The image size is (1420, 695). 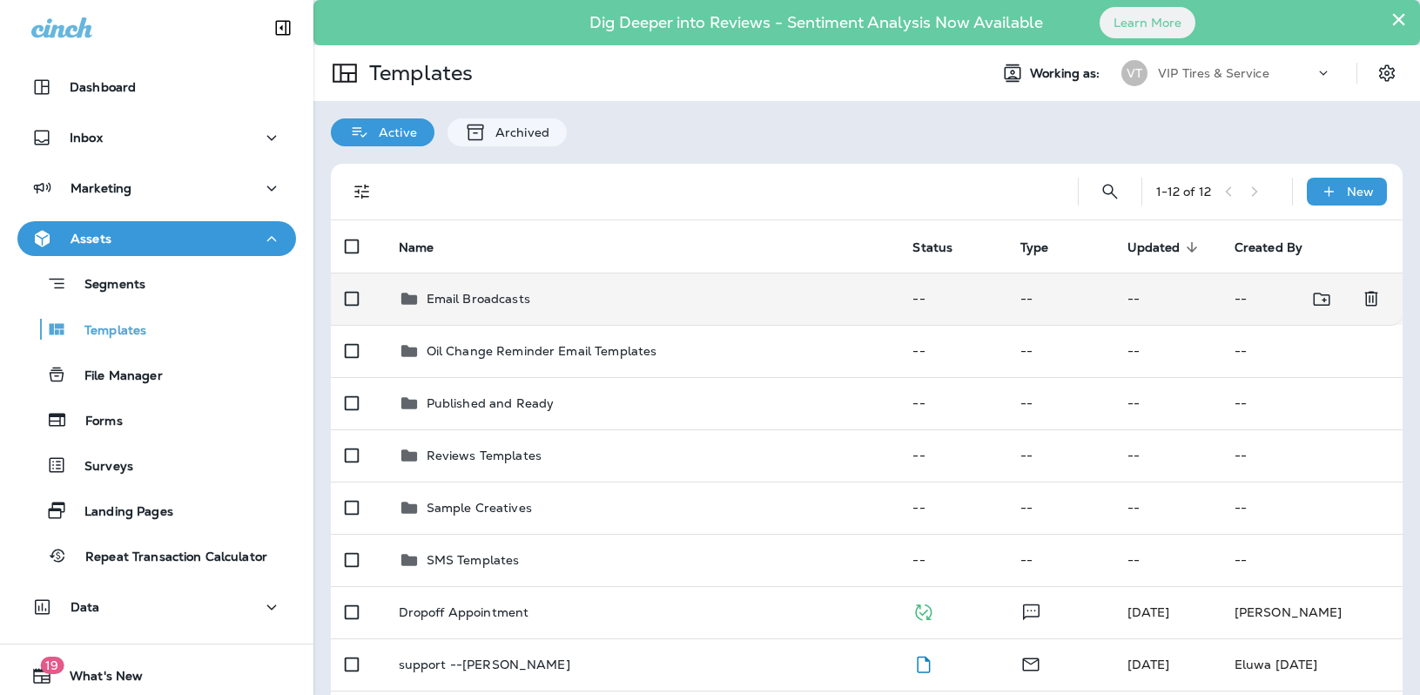 I want to click on button: Settings, so click(x=1387, y=73).